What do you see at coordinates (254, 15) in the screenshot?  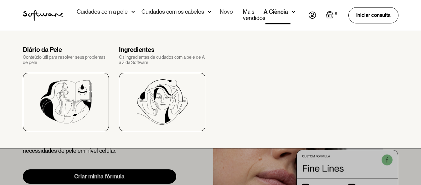 I see `font: Mais vendidos` at bounding box center [254, 15].